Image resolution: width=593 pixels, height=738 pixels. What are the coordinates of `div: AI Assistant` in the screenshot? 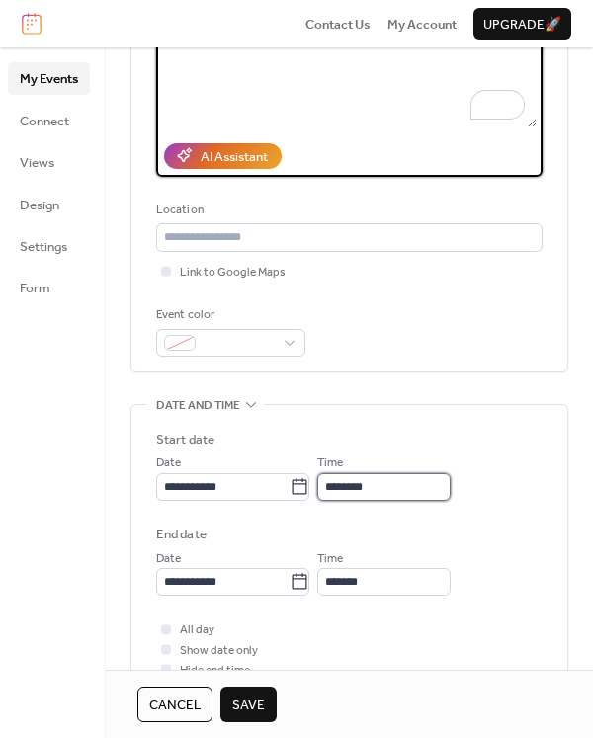 It's located at (234, 157).